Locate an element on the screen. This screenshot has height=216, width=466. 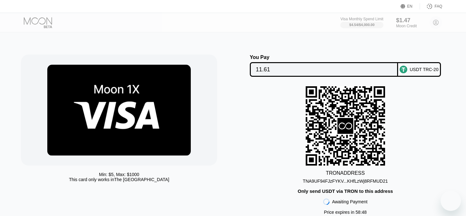
span: 58 : 48 is located at coordinates (361, 212).